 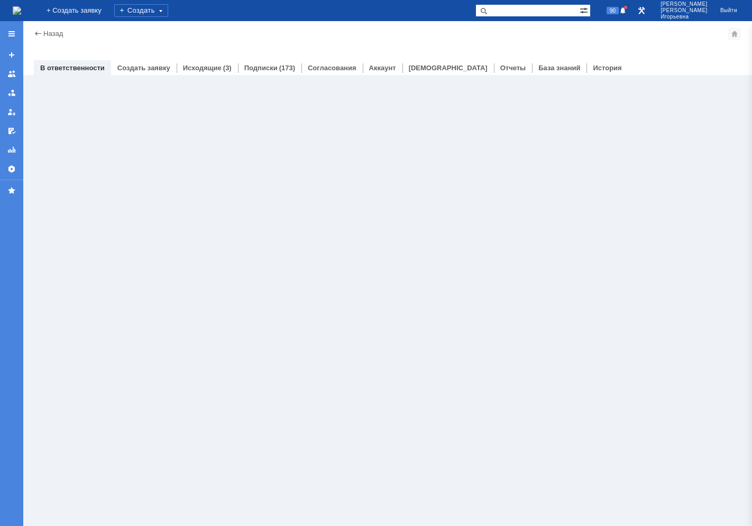 I want to click on a: Мои заявки, so click(x=12, y=112).